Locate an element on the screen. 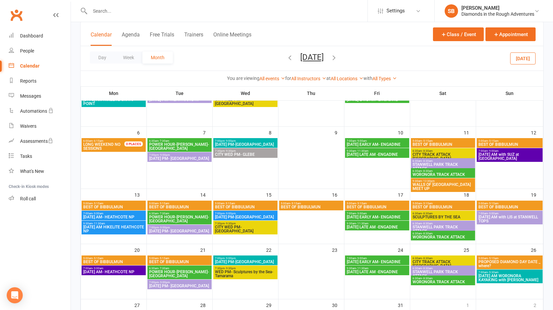 The width and height of the screenshot is (553, 310). span: LONG WEEKEND NO is located at coordinates (102, 144).